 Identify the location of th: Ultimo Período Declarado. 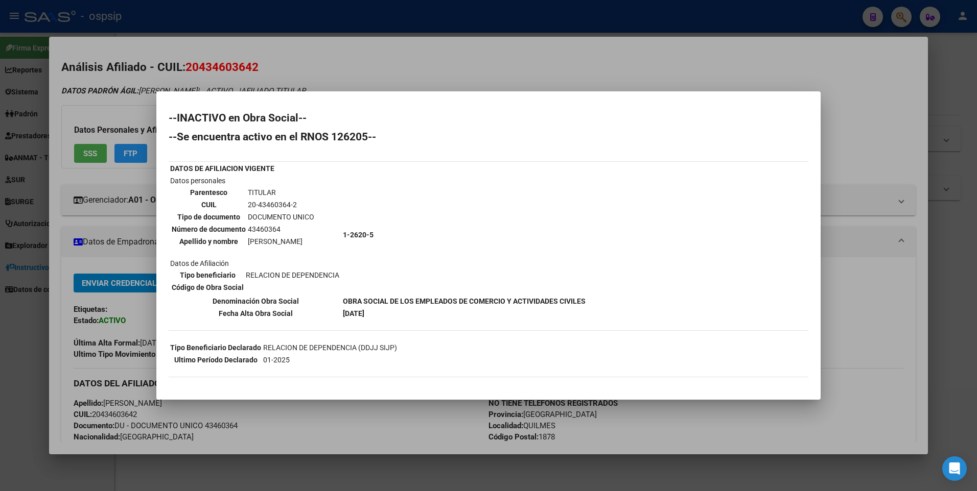
(216, 360).